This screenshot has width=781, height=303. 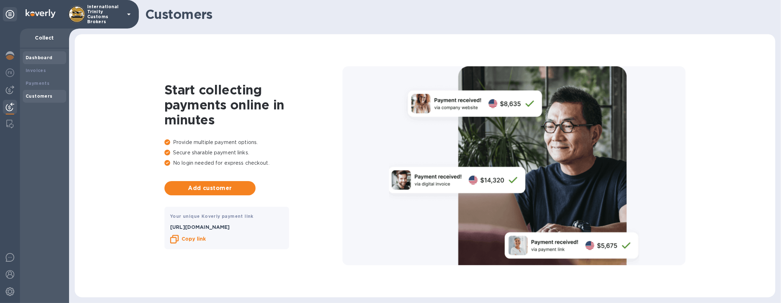 I want to click on b: Payments, so click(x=37, y=83).